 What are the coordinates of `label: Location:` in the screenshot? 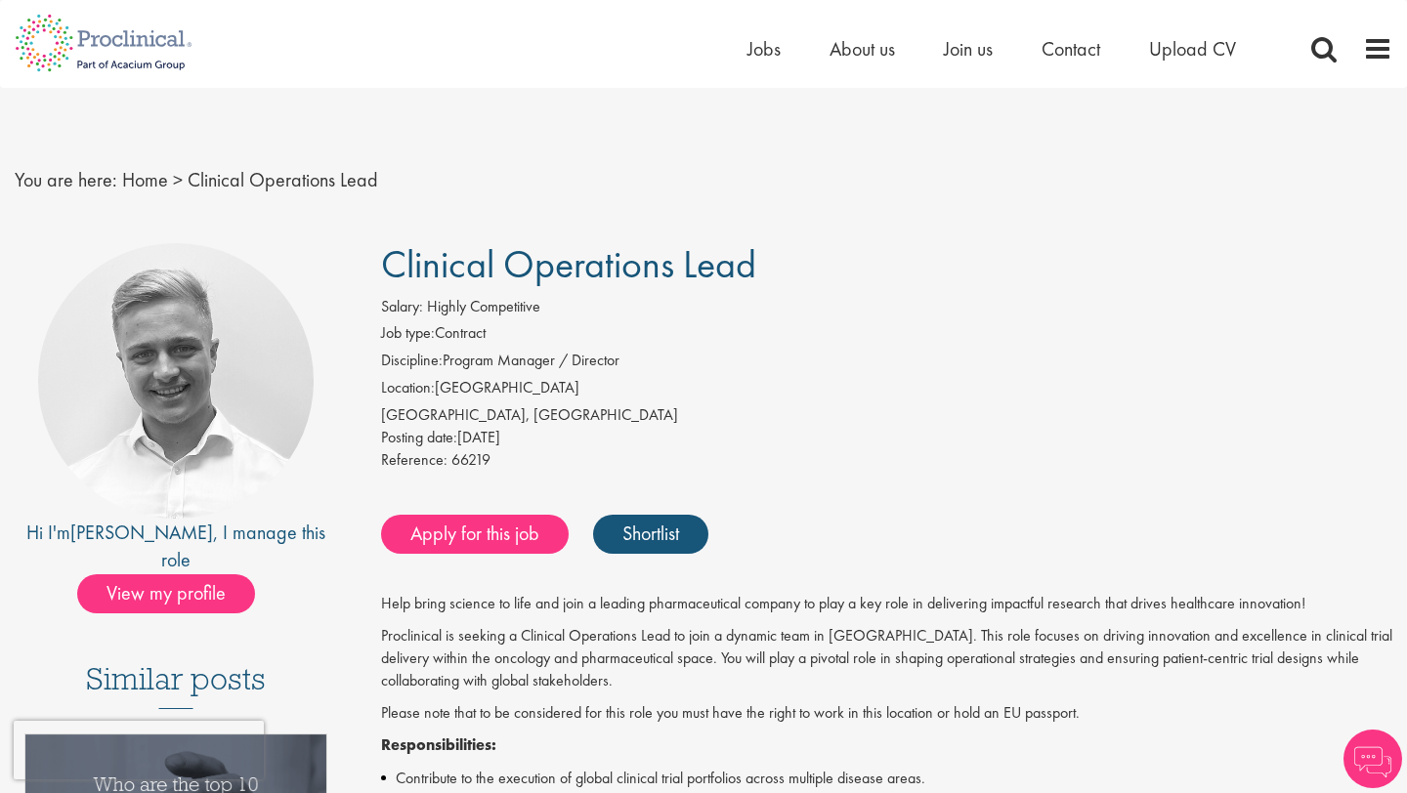 It's located at (407, 388).